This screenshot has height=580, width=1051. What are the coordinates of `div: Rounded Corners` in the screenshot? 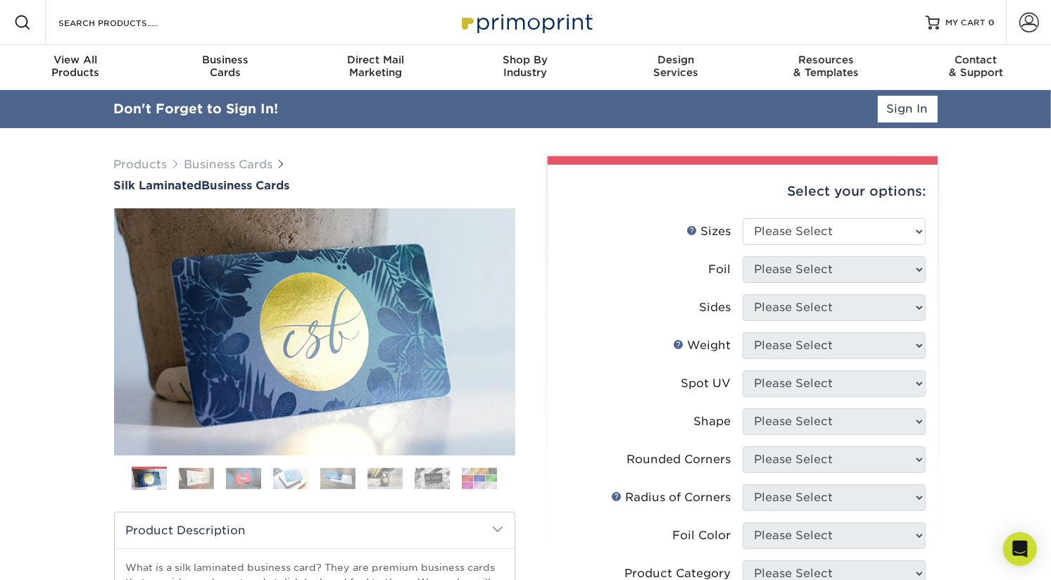 It's located at (679, 460).